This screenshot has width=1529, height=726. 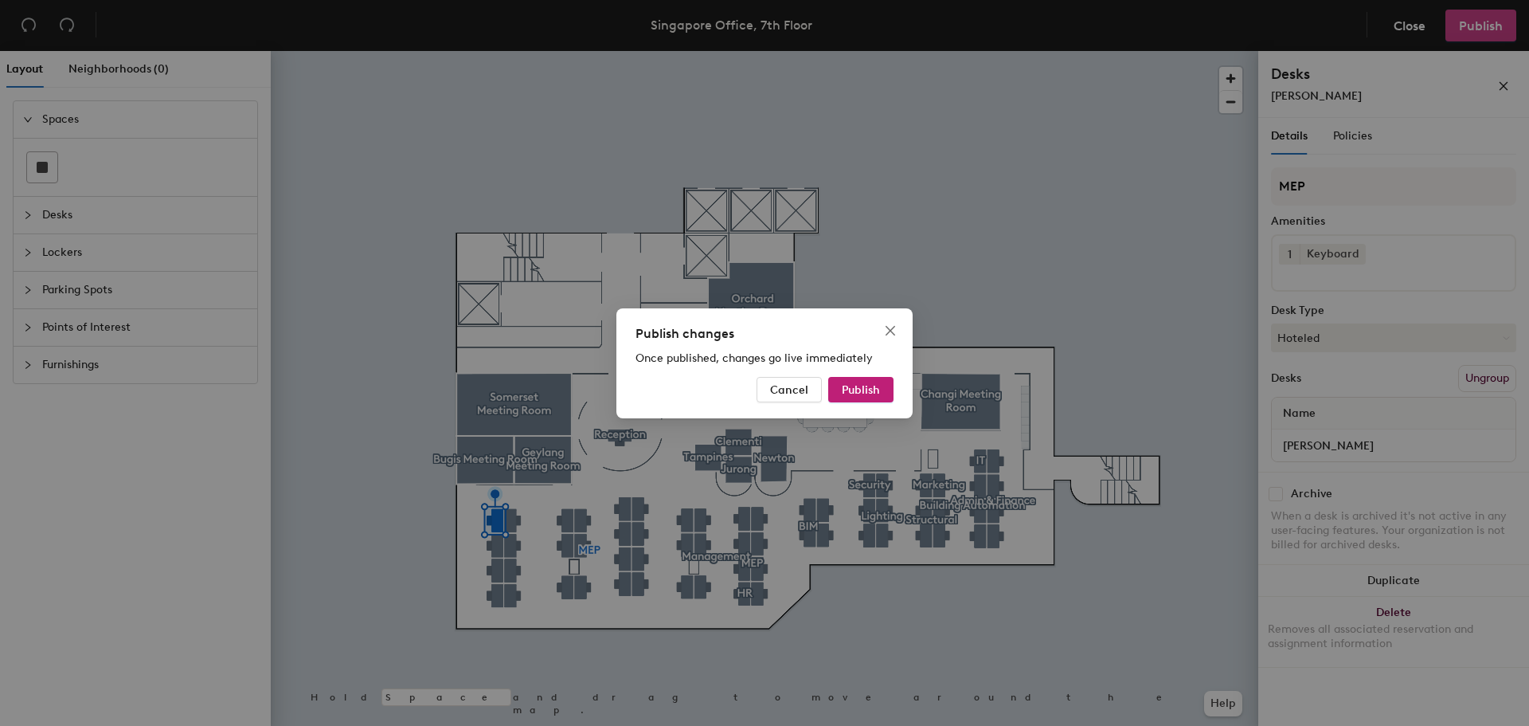 I want to click on span: Publish, so click(x=861, y=389).